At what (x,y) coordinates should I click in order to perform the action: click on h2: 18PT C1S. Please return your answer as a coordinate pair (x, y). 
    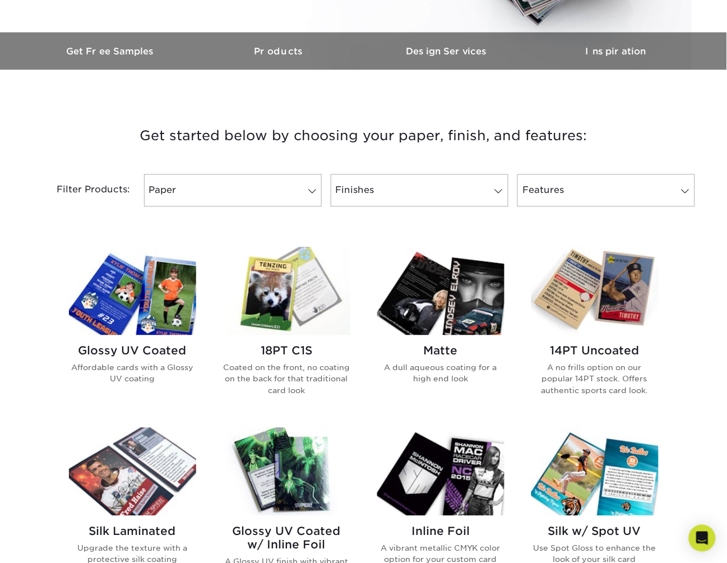
    Looking at the image, I should click on (286, 351).